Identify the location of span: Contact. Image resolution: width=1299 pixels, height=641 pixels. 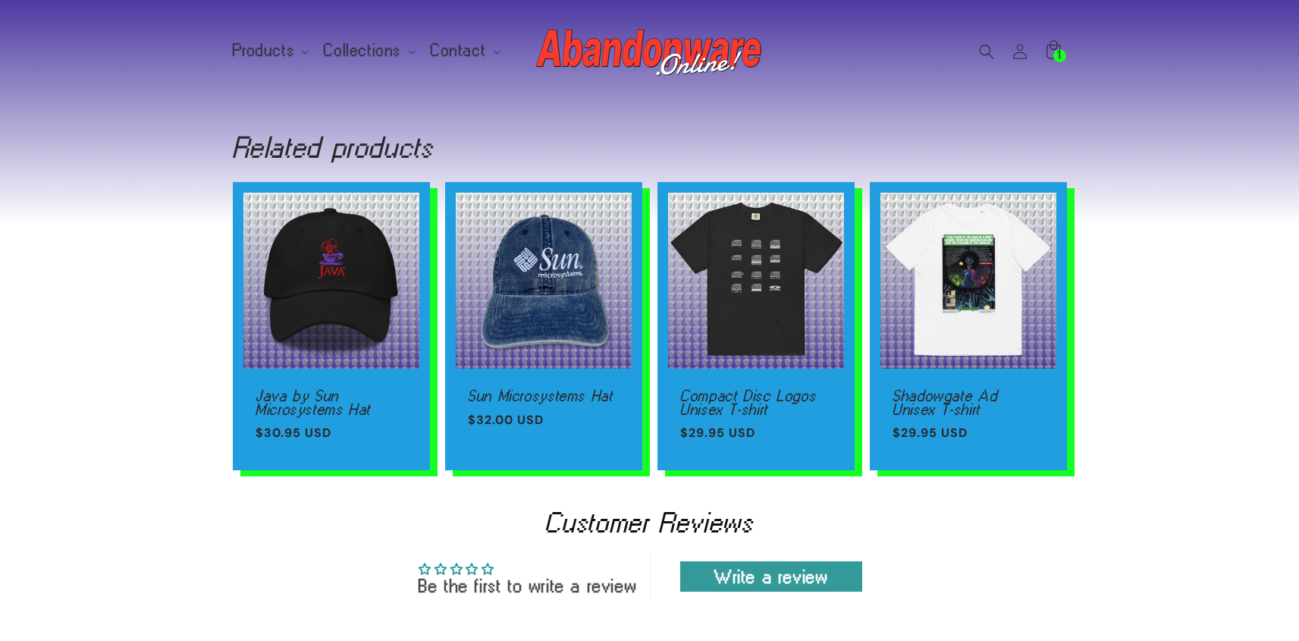
(458, 51).